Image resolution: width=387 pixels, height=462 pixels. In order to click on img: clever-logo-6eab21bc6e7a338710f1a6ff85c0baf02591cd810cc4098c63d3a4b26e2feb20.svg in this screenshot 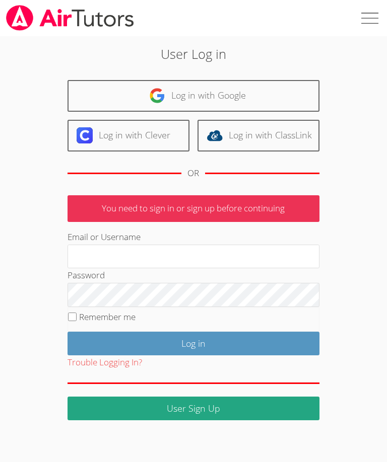, I will do `click(85, 135)`.